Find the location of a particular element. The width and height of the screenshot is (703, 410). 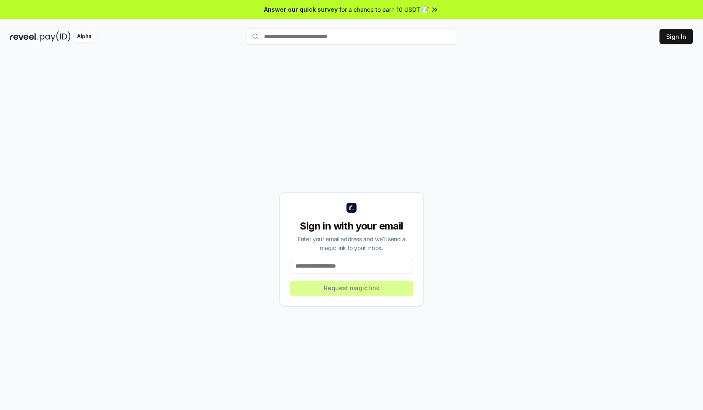

span: Answer our quick survey is located at coordinates (301, 9).